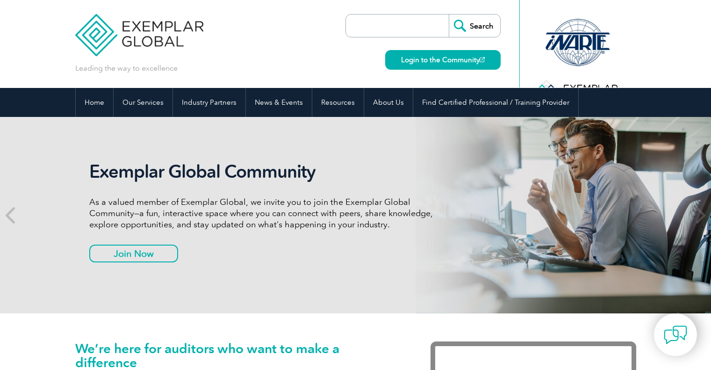  What do you see at coordinates (496, 102) in the screenshot?
I see `a: Find Certified Professional / Training Provider` at bounding box center [496, 102].